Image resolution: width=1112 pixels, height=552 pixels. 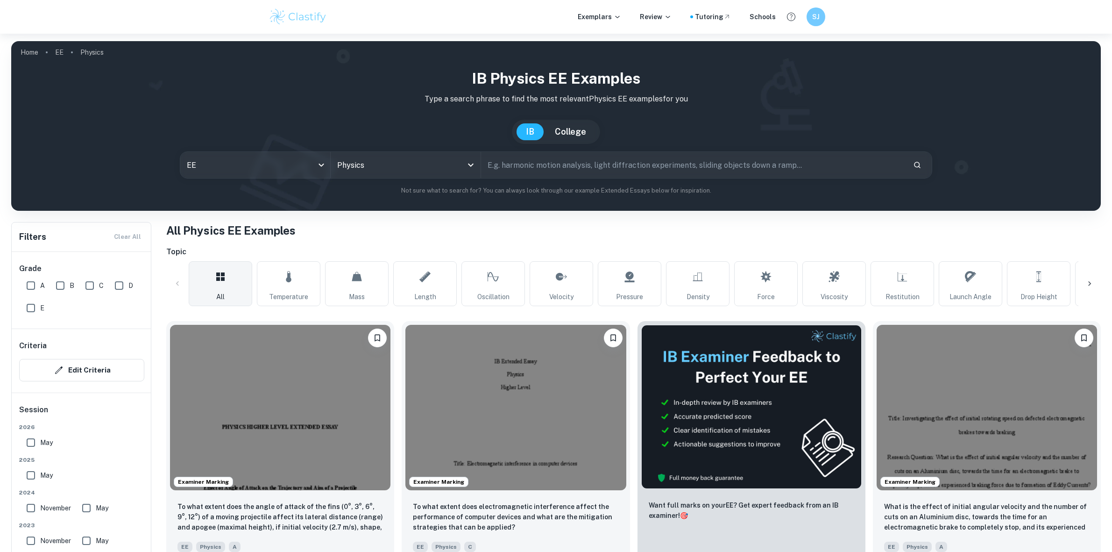 What do you see at coordinates (298, 17) in the screenshot?
I see `a: Clastify logo` at bounding box center [298, 17].